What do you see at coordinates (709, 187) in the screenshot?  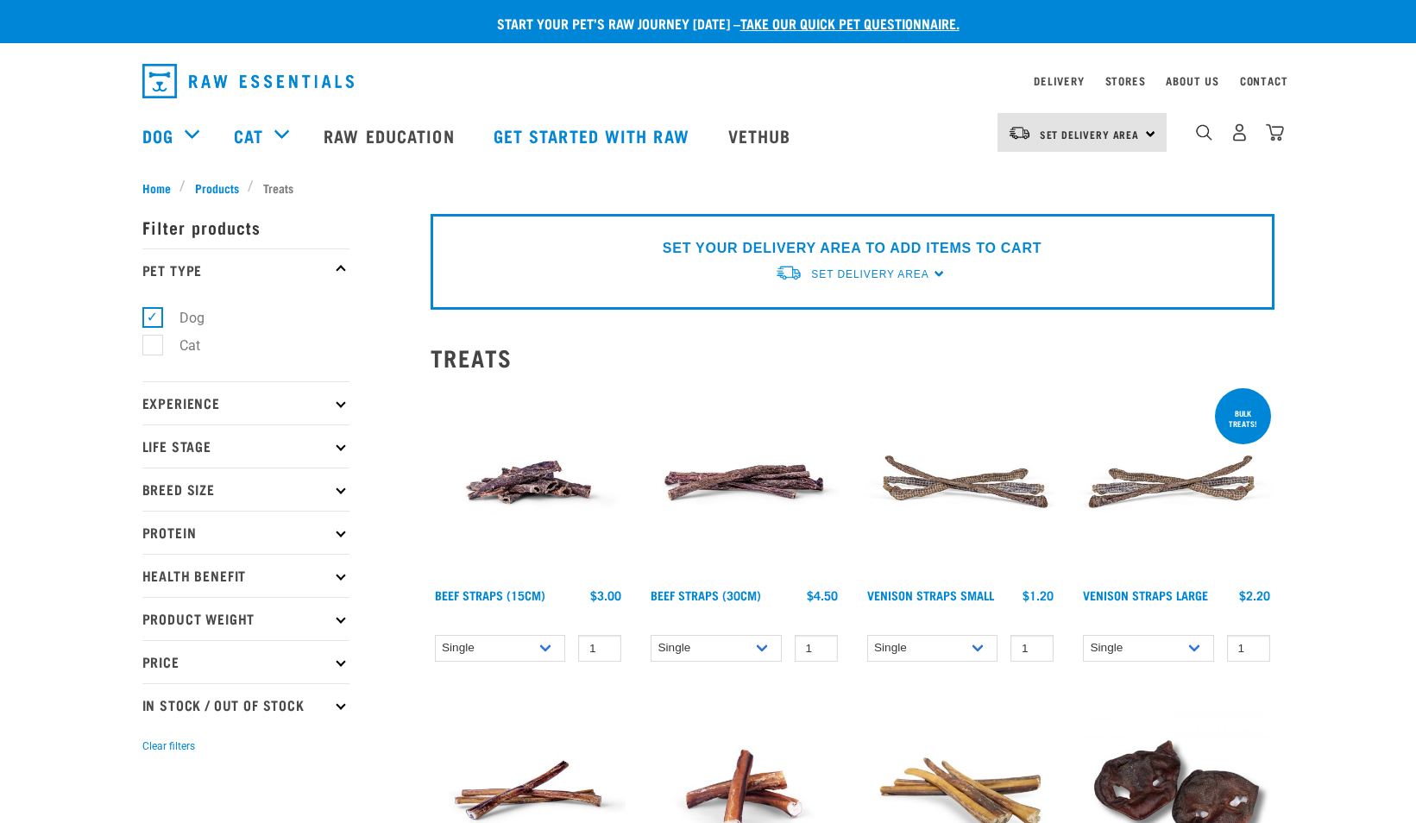 I see `nav: breadcrumbs` at bounding box center [709, 187].